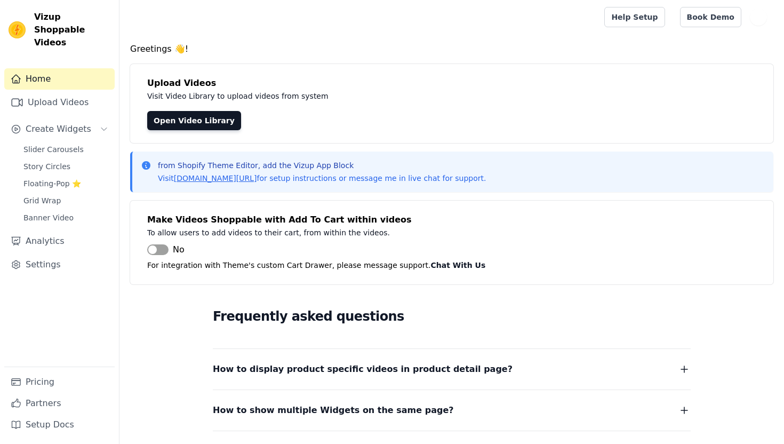  I want to click on p: To allow users to add videos to their cart, from within the videos., so click(386, 233).